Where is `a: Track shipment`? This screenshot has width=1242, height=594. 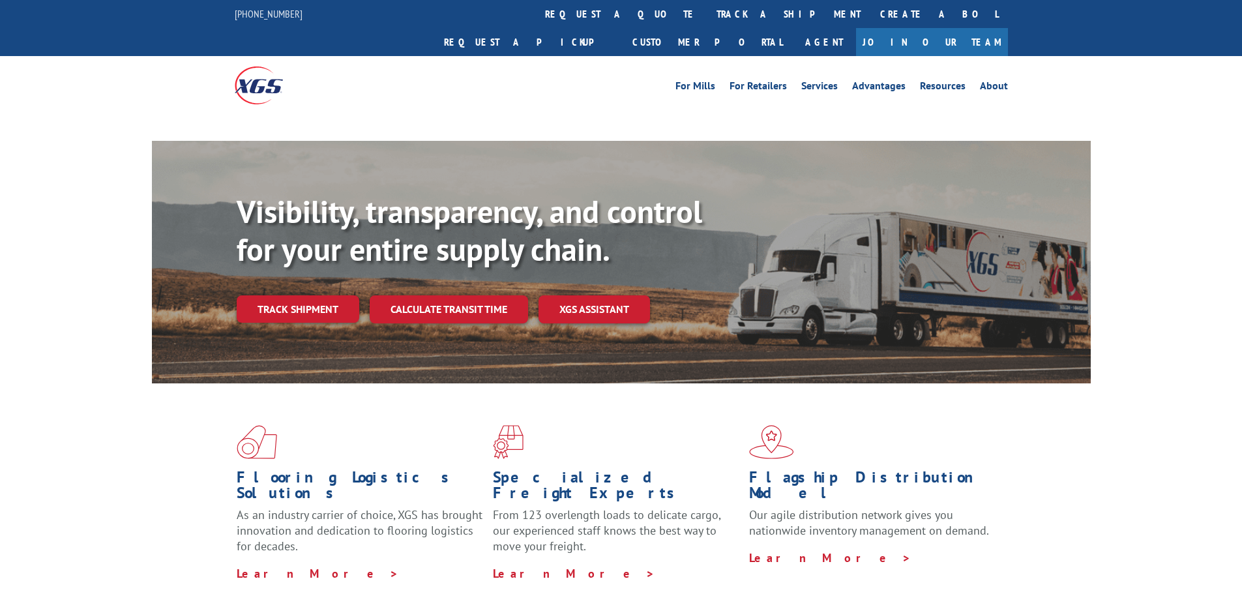
a: Track shipment is located at coordinates (298, 309).